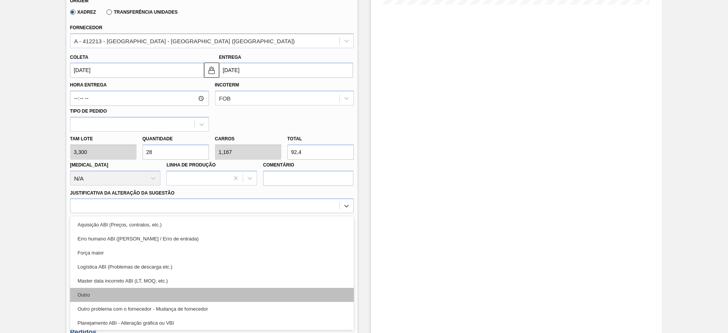  I want to click on label: Fornecedor, so click(86, 28).